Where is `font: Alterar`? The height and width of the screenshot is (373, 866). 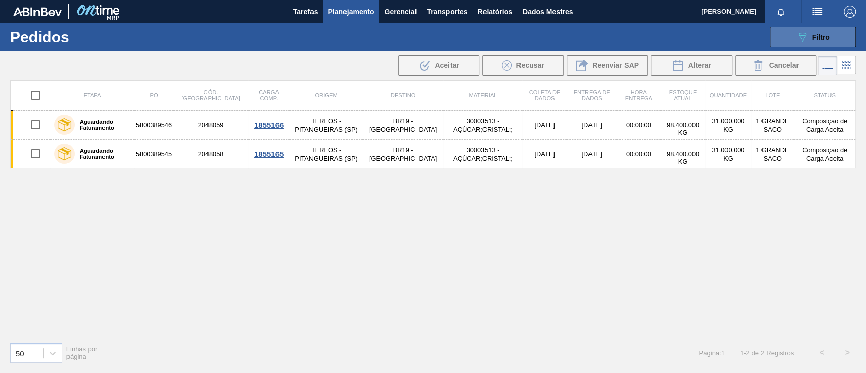 font: Alterar is located at coordinates (699, 65).